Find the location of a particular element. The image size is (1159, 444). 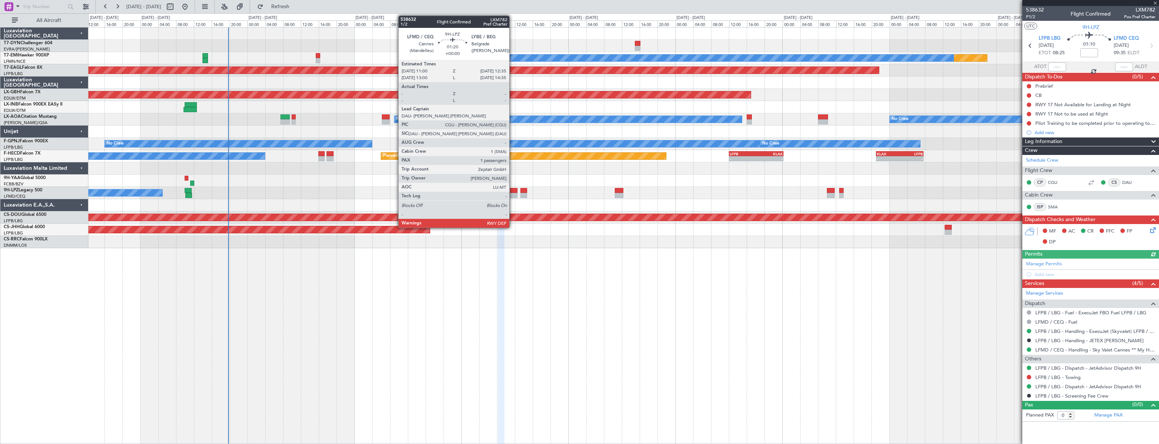

a: LFPB / LBG - Towing is located at coordinates (1058, 377).